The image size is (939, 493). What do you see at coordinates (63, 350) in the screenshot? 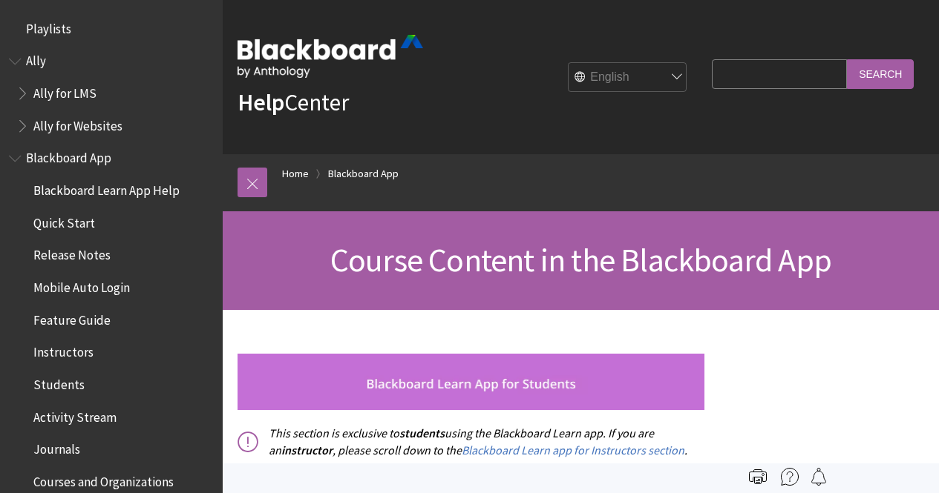
I see `span: Instructors` at bounding box center [63, 350].